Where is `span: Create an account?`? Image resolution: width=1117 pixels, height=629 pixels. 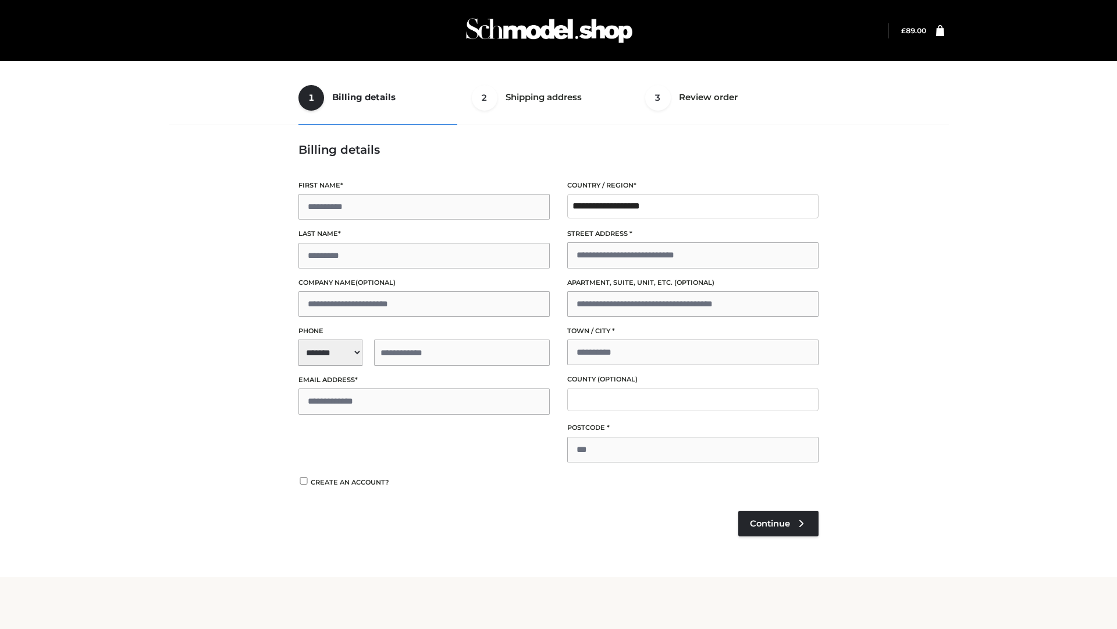 span: Create an account? is located at coordinates (350, 482).